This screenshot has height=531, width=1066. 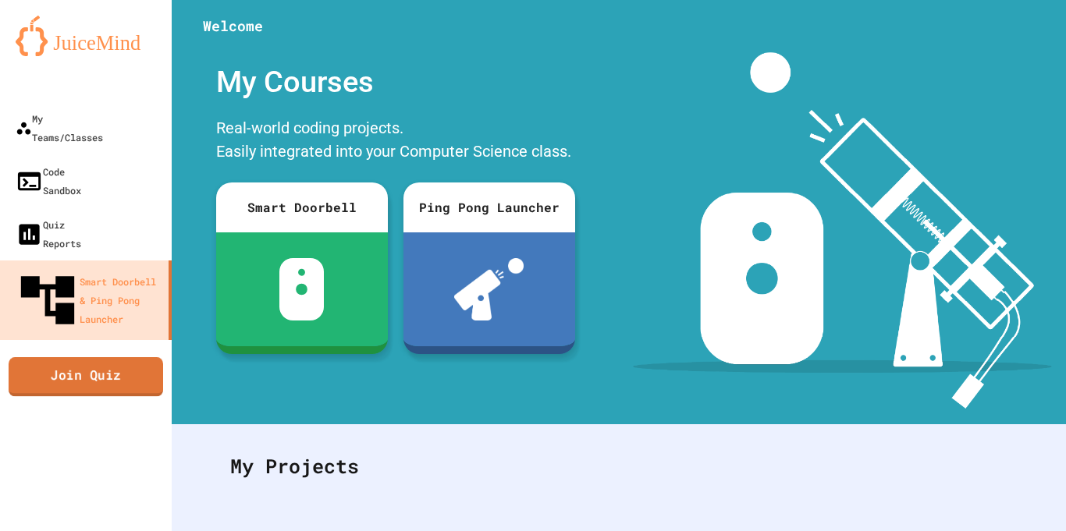 What do you see at coordinates (48, 181) in the screenshot?
I see `div: Code Sandbox` at bounding box center [48, 181].